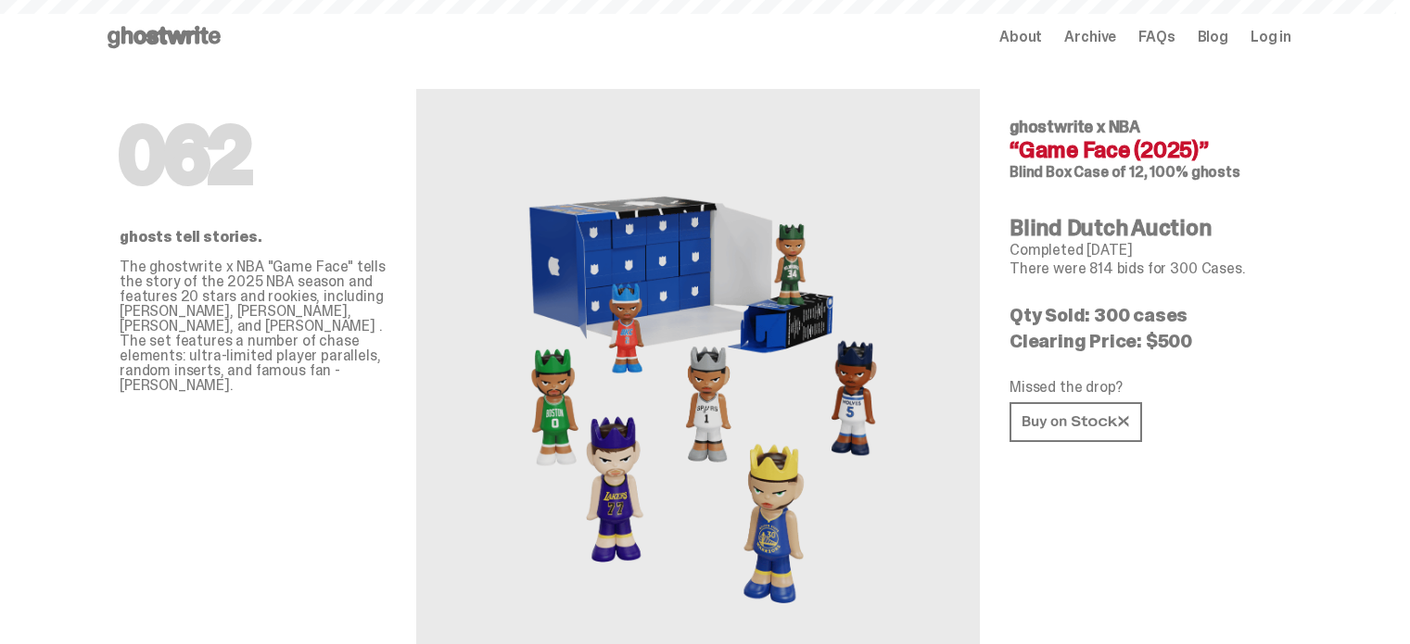 The width and height of the screenshot is (1410, 644). Describe the element at coordinates (1213, 37) in the screenshot. I see `a: Blog` at that location.